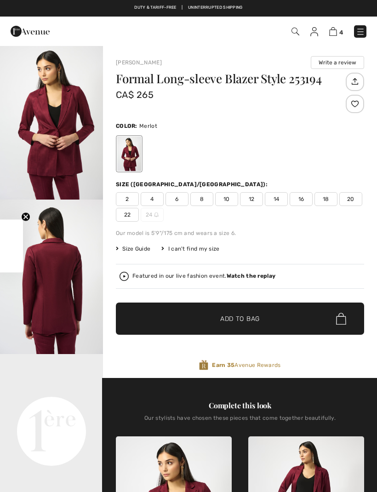 This screenshot has height=492, width=377. Describe the element at coordinates (190, 249) in the screenshot. I see `div: I can't find my size` at that location.